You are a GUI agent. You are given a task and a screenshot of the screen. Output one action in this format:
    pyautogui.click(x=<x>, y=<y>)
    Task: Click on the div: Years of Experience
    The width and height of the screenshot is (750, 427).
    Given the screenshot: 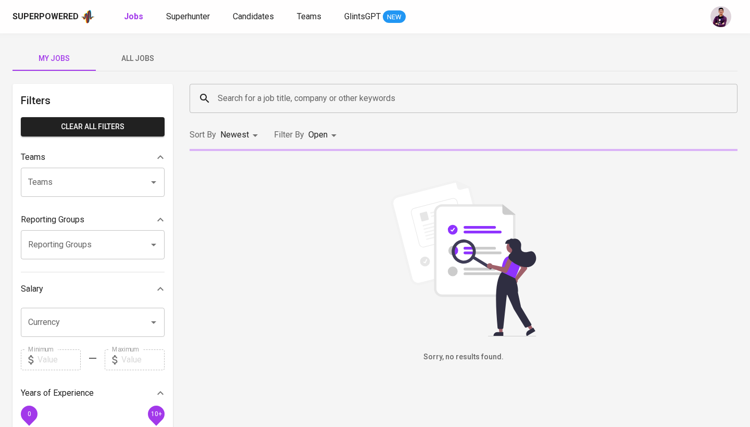 What is the action you would take?
    pyautogui.click(x=93, y=393)
    